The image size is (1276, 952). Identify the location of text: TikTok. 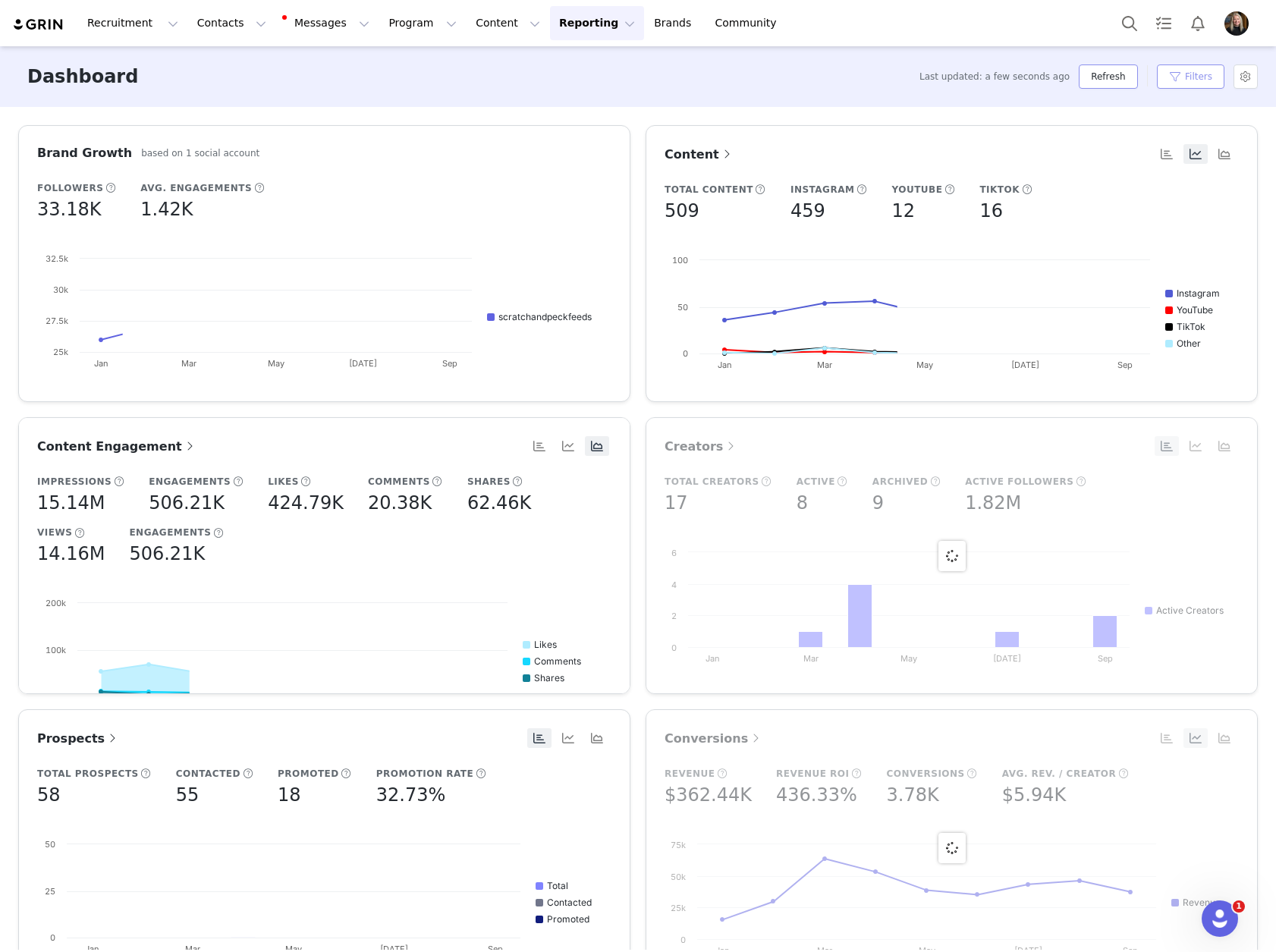
(1191, 327).